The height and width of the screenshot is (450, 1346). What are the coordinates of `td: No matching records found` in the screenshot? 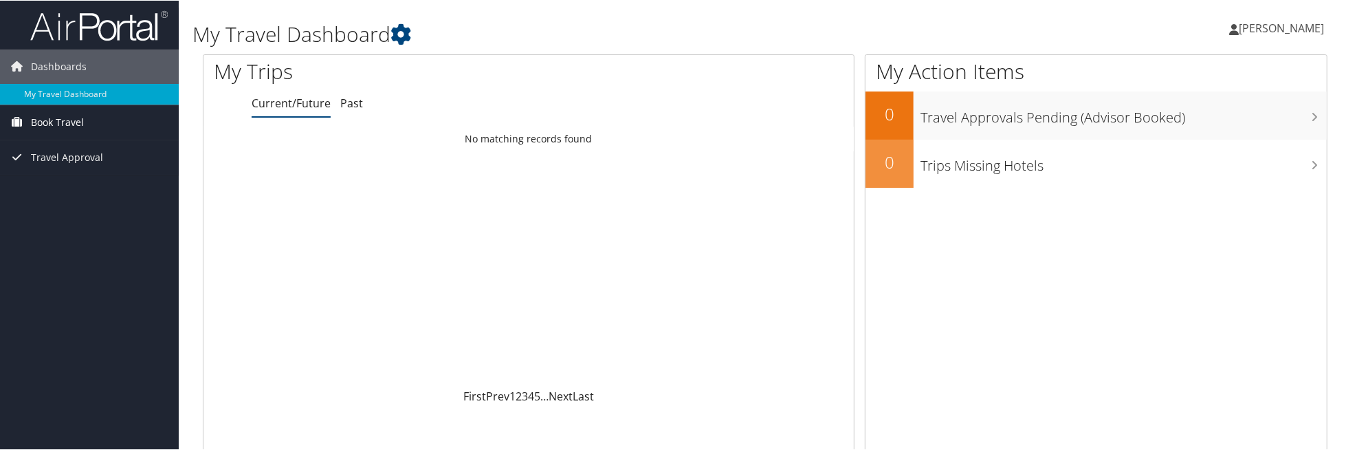 It's located at (529, 138).